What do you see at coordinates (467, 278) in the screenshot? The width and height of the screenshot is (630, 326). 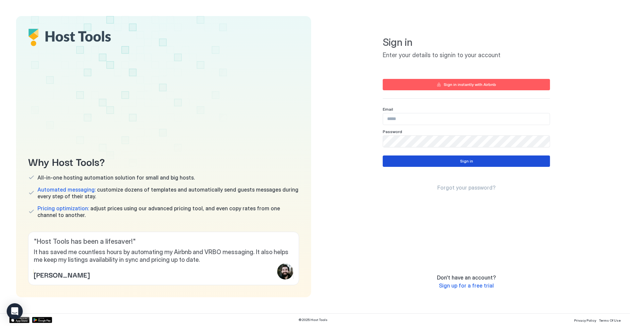 I see `span: Don't have an account?` at bounding box center [467, 278].